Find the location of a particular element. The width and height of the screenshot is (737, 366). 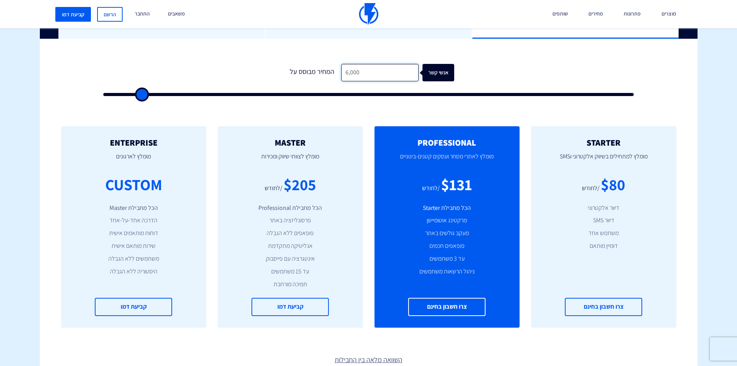

li: דיוור SMS is located at coordinates (604, 220).